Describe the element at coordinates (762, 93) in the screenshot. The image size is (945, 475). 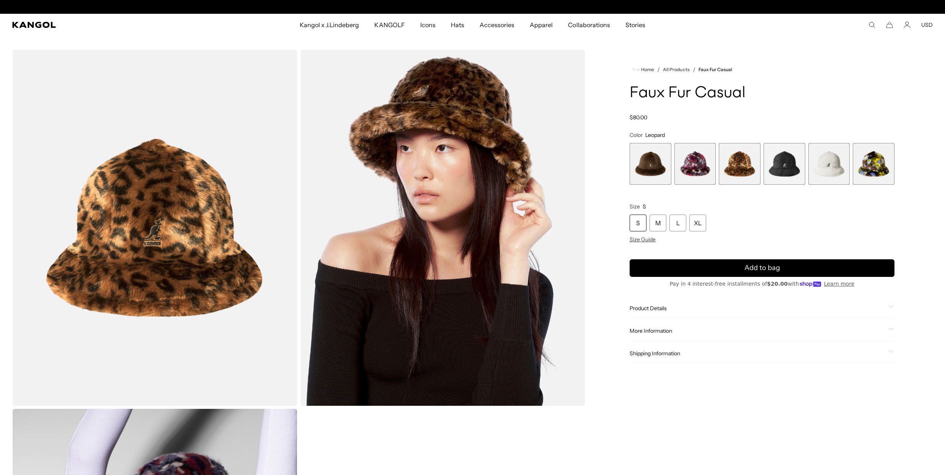
I see `h1: Faux Fur Casual` at that location.